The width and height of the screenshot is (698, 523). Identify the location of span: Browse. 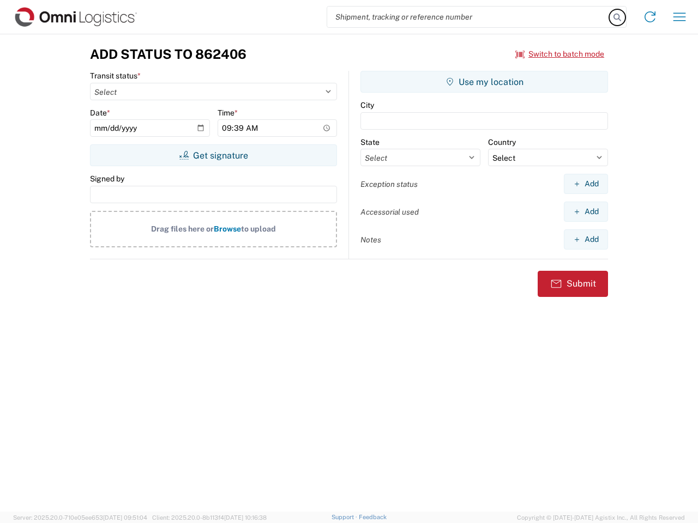
(227, 229).